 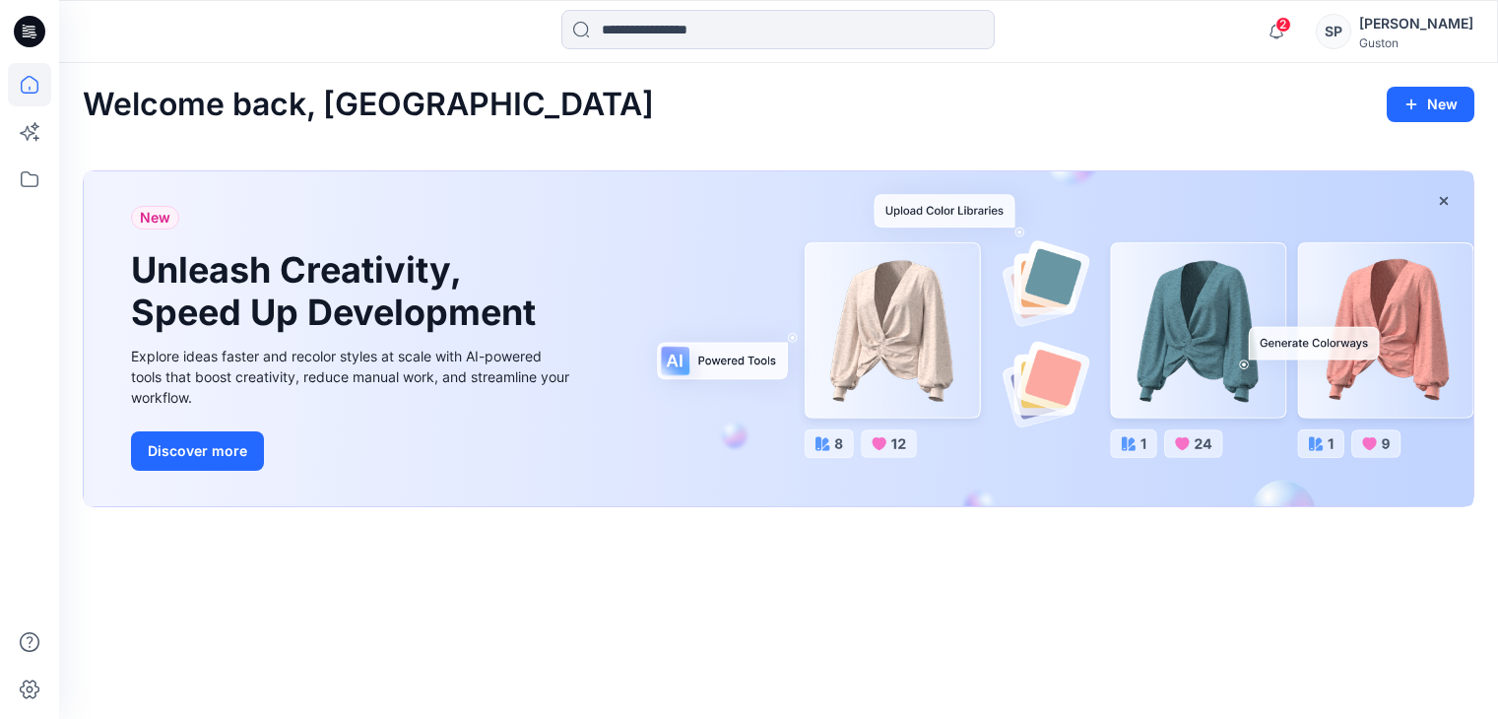 What do you see at coordinates (1333, 32) in the screenshot?
I see `div: SP` at bounding box center [1333, 32].